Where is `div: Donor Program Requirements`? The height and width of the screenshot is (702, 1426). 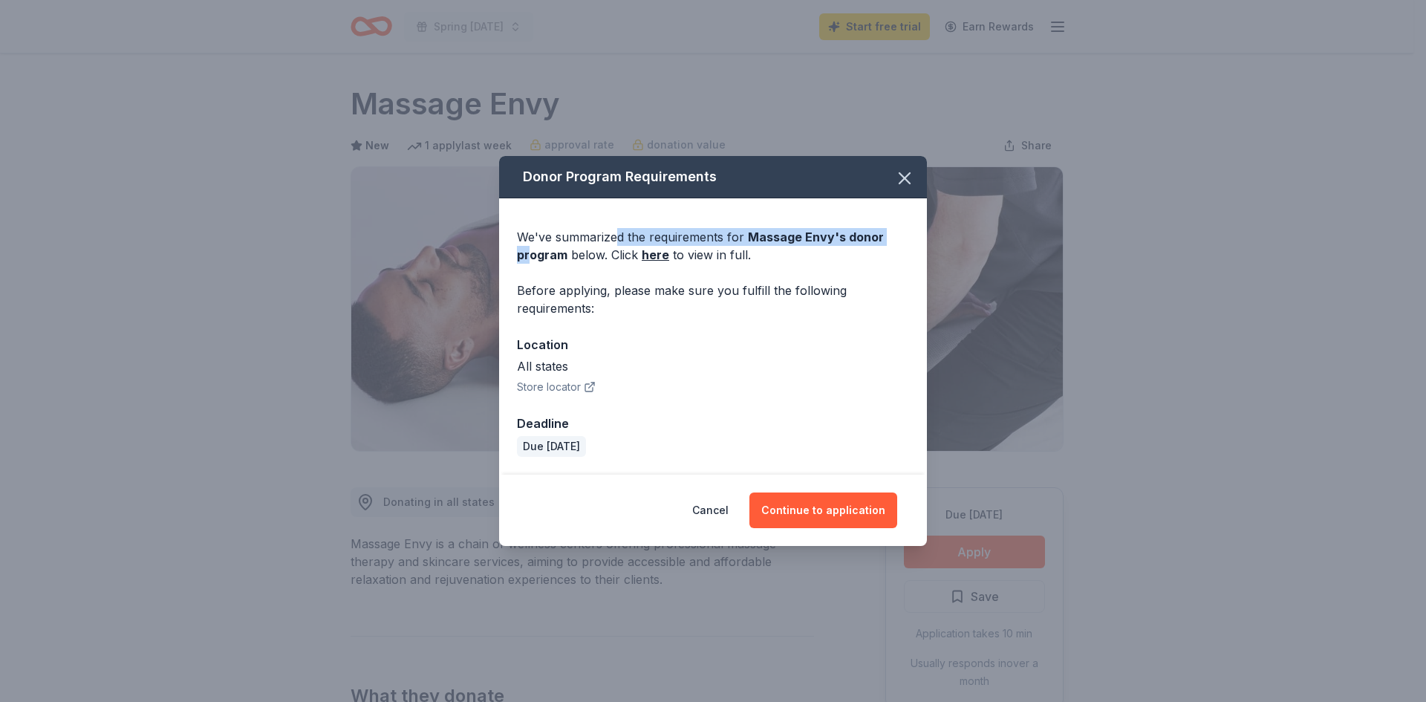 div: Donor Program Requirements is located at coordinates (713, 177).